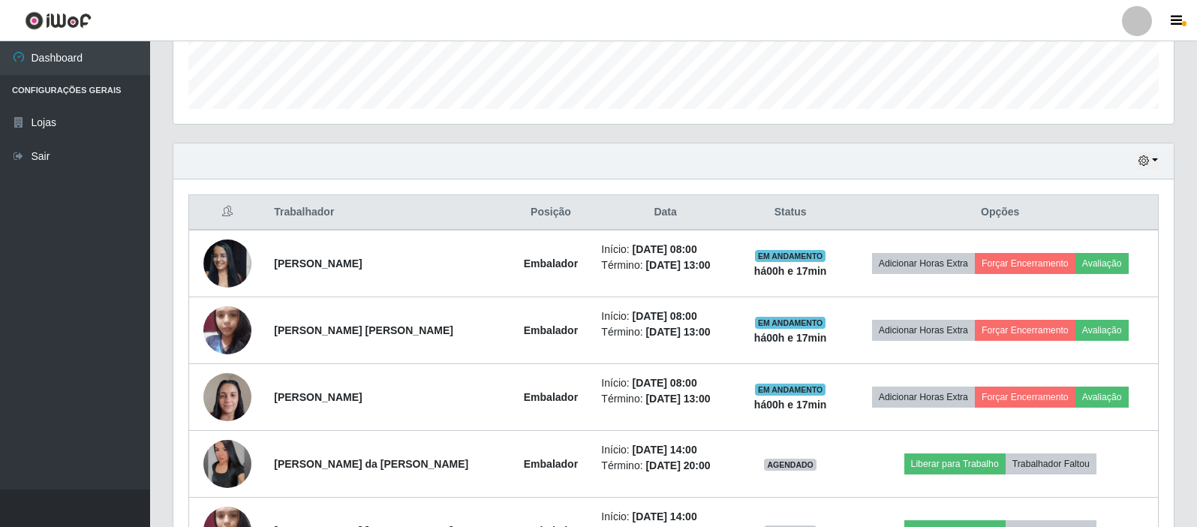 The width and height of the screenshot is (1197, 527). Describe the element at coordinates (999, 212) in the screenshot. I see `th: Opções` at that location.